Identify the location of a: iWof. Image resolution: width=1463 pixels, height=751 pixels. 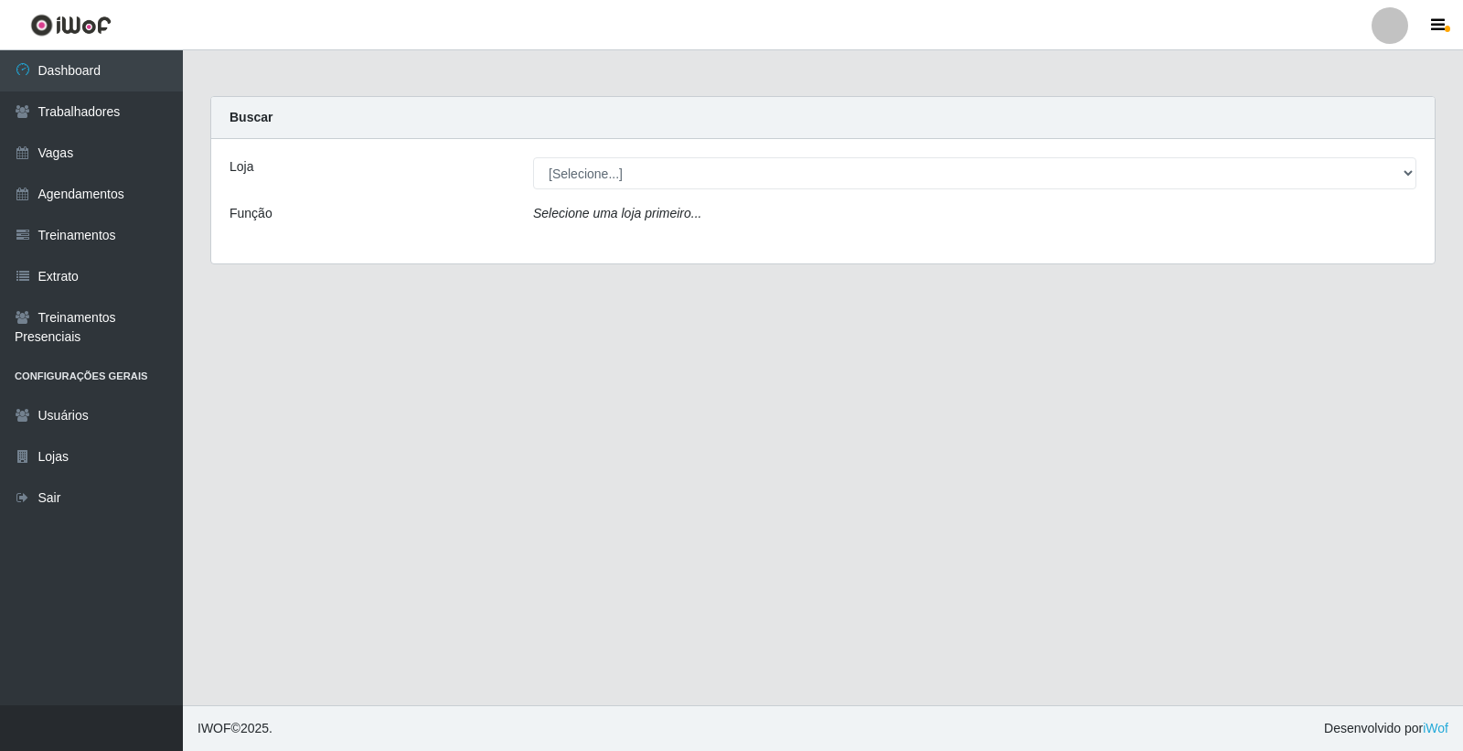
(1435, 728).